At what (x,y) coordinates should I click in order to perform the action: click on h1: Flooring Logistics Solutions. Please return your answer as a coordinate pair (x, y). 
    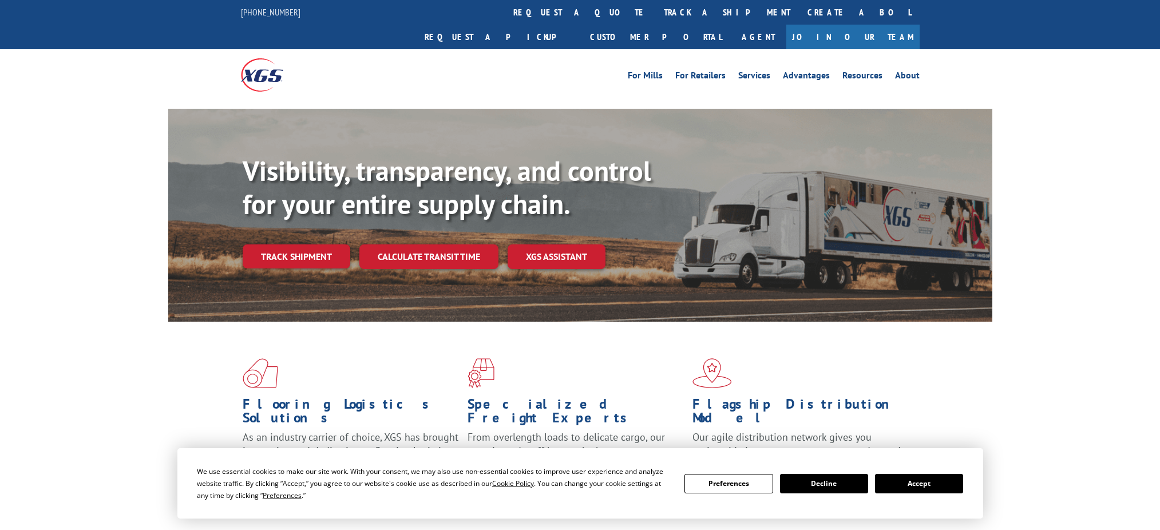
    Looking at the image, I should click on (351, 414).